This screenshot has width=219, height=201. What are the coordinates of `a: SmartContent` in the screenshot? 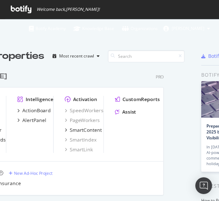 It's located at (83, 130).